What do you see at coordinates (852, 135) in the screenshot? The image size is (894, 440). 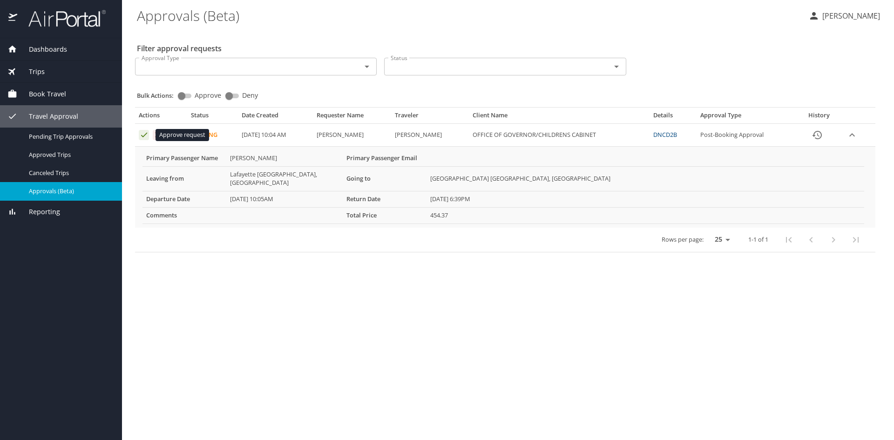 I see `button: expand row` at bounding box center [852, 135].